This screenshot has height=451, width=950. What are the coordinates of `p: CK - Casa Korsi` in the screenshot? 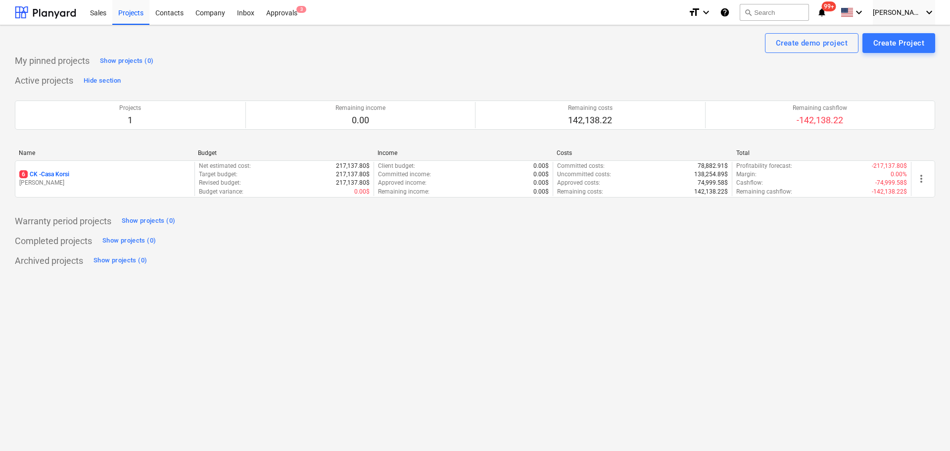 It's located at (44, 174).